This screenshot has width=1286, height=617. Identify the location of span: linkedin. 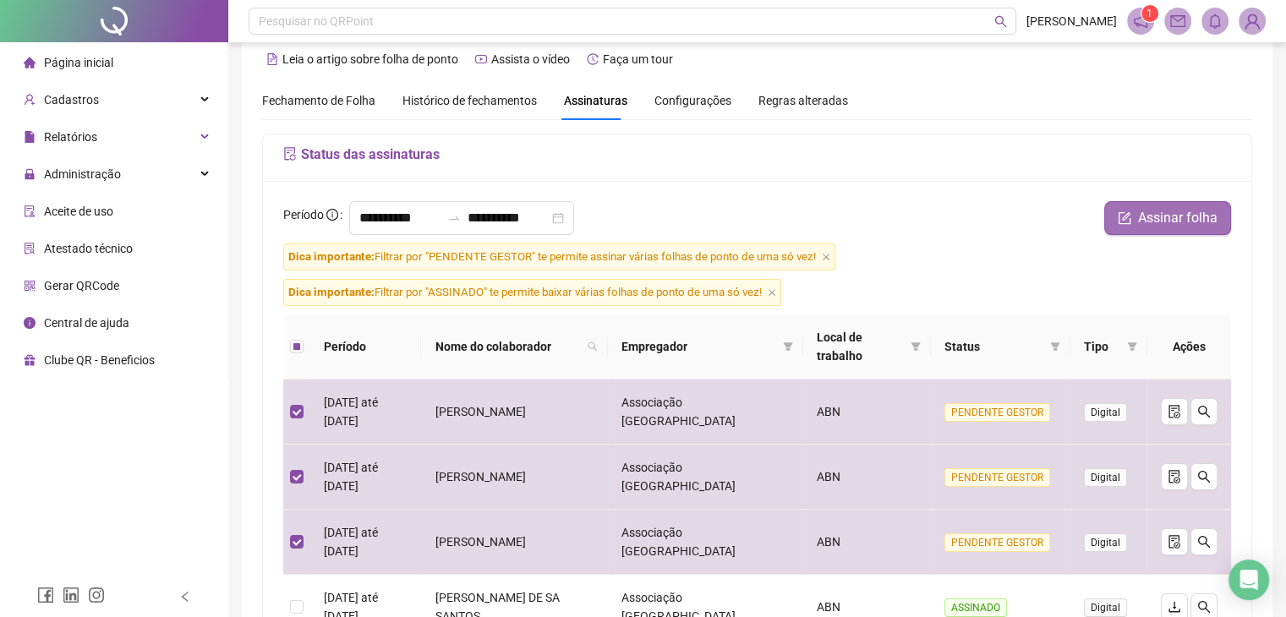
(71, 595).